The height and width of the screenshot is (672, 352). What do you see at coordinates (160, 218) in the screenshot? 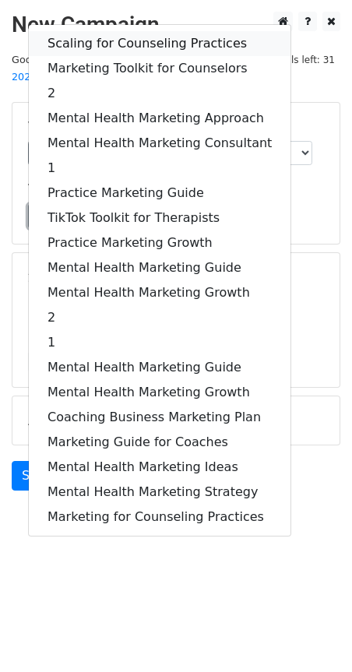
I see `a: TikTok Toolkit for Therapists` at bounding box center [160, 218].